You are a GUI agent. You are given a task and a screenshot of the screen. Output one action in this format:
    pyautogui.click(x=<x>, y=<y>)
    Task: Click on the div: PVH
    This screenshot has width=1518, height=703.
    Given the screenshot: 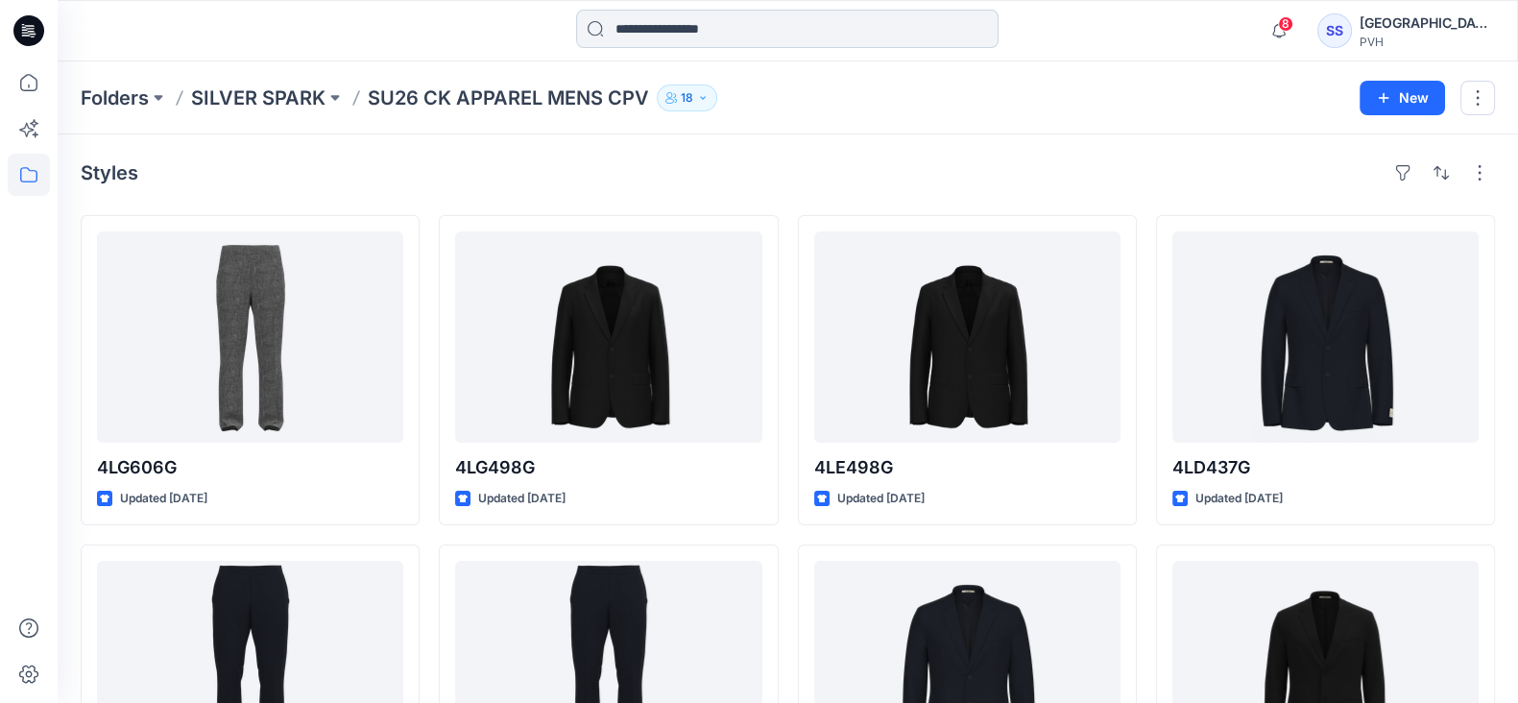 What is the action you would take?
    pyautogui.click(x=1427, y=41)
    